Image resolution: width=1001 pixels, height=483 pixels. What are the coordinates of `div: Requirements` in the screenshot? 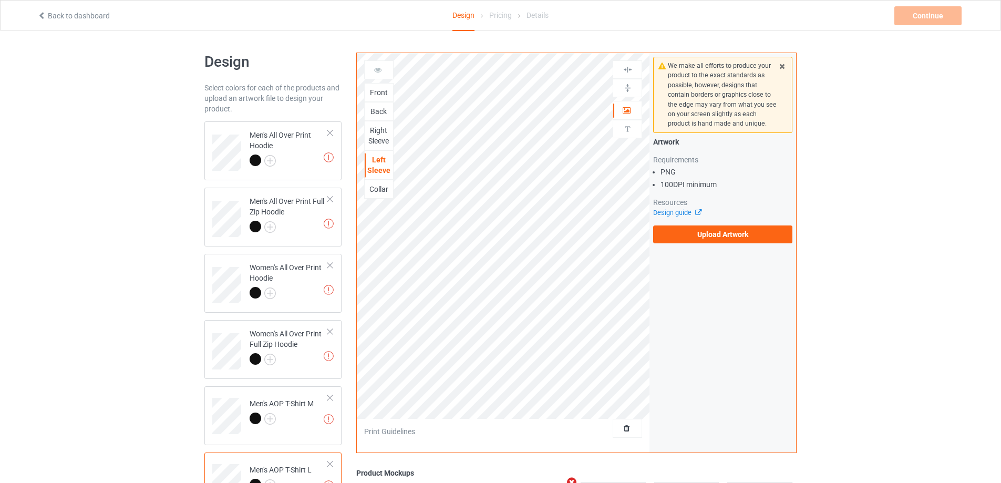 It's located at (723, 160).